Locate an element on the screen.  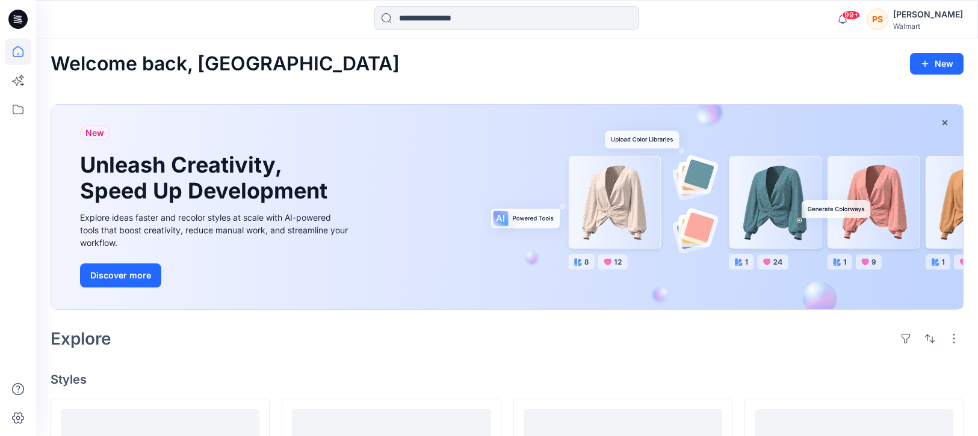
button: New is located at coordinates (936, 64).